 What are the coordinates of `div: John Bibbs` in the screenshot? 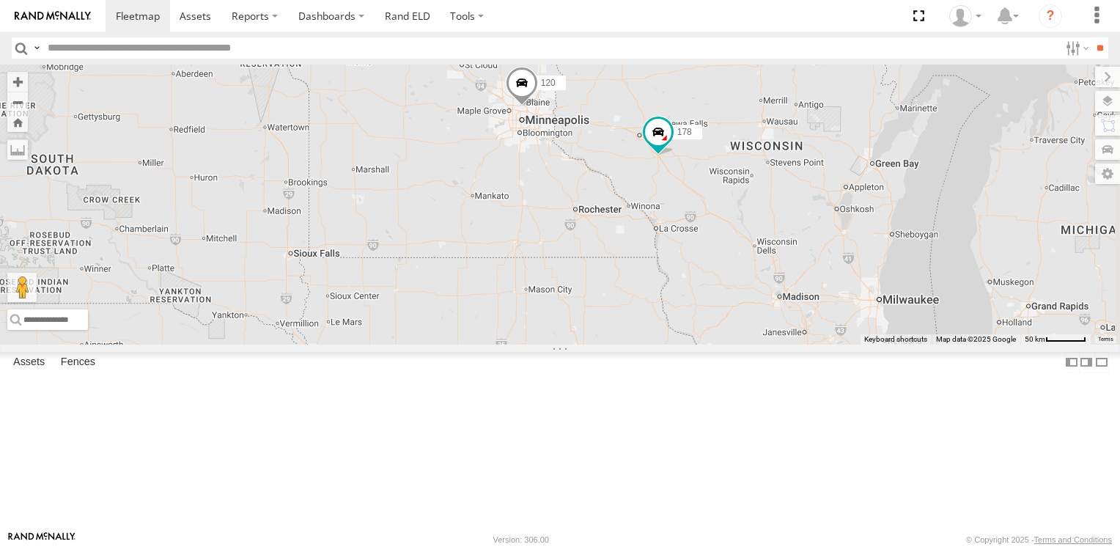 It's located at (965, 16).